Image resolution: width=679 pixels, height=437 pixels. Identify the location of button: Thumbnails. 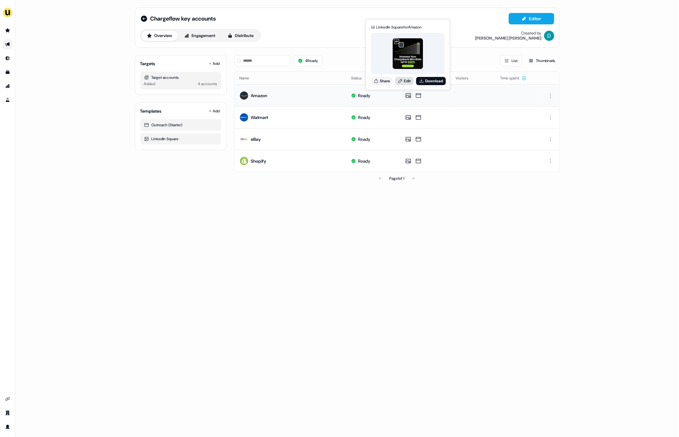
(542, 61).